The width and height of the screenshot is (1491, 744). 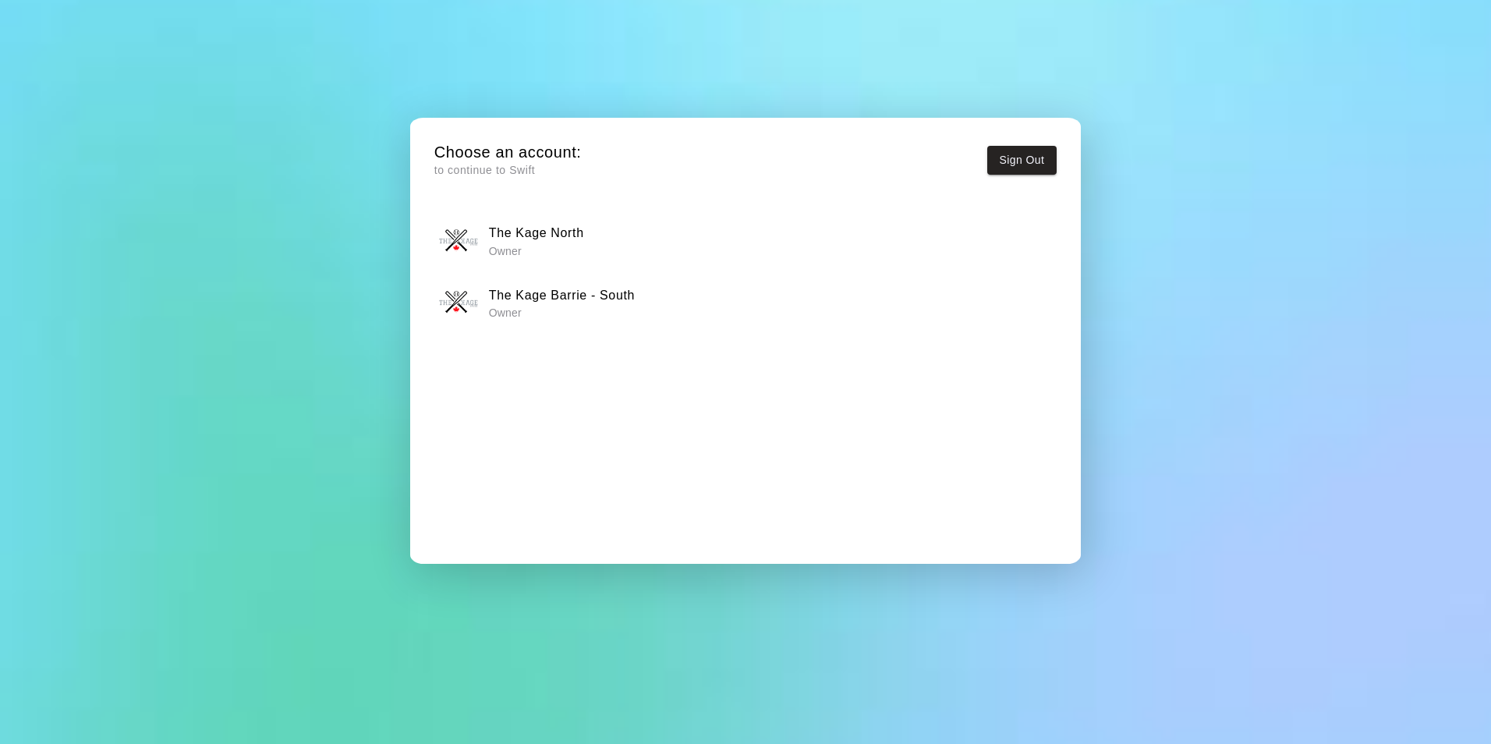 I want to click on img: The Kage North, so click(x=458, y=241).